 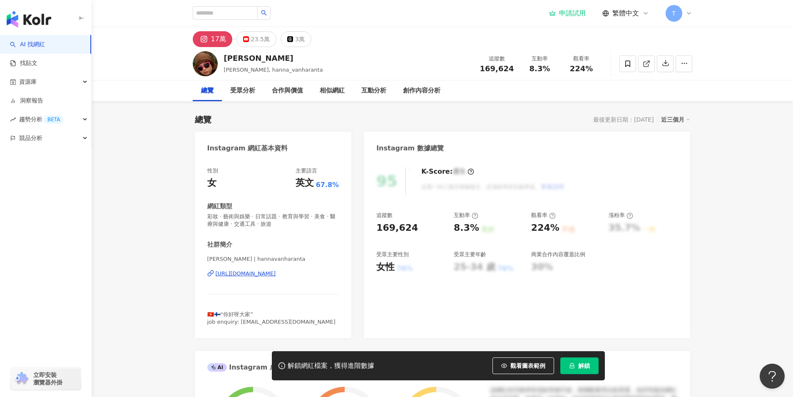 What do you see at coordinates (248, 148) in the screenshot?
I see `div: Instagram 網紅基本資料` at bounding box center [248, 148].